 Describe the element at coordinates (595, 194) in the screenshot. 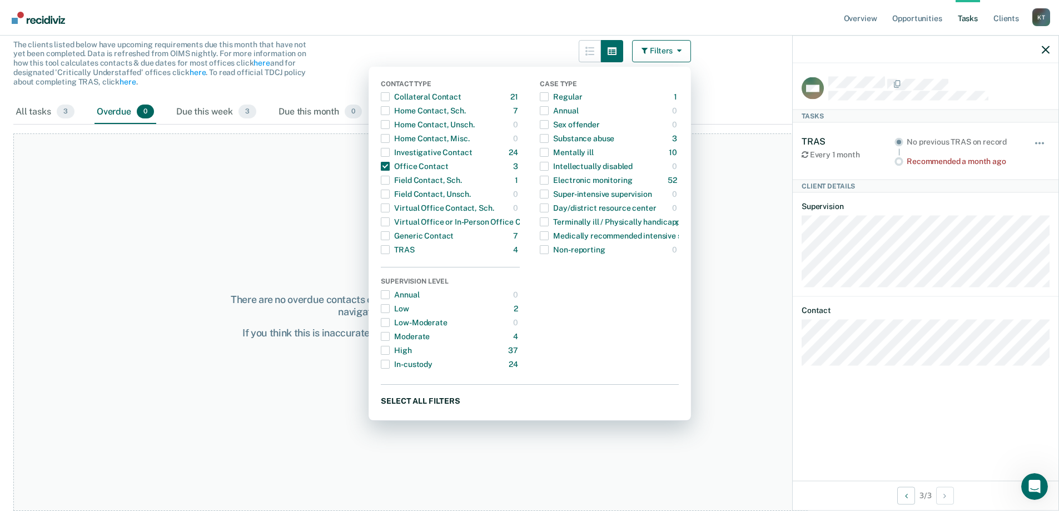

I see `div: Super-intensive supervision` at that location.